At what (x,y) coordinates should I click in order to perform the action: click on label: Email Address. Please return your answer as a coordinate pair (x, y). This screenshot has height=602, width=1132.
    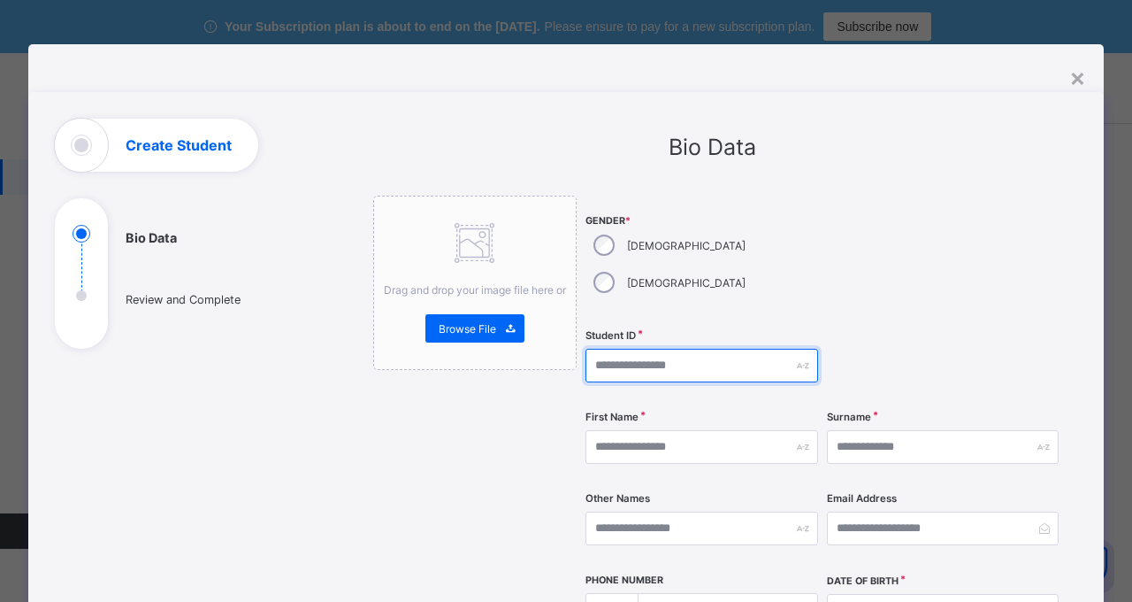
    Looking at the image, I should click on (862, 498).